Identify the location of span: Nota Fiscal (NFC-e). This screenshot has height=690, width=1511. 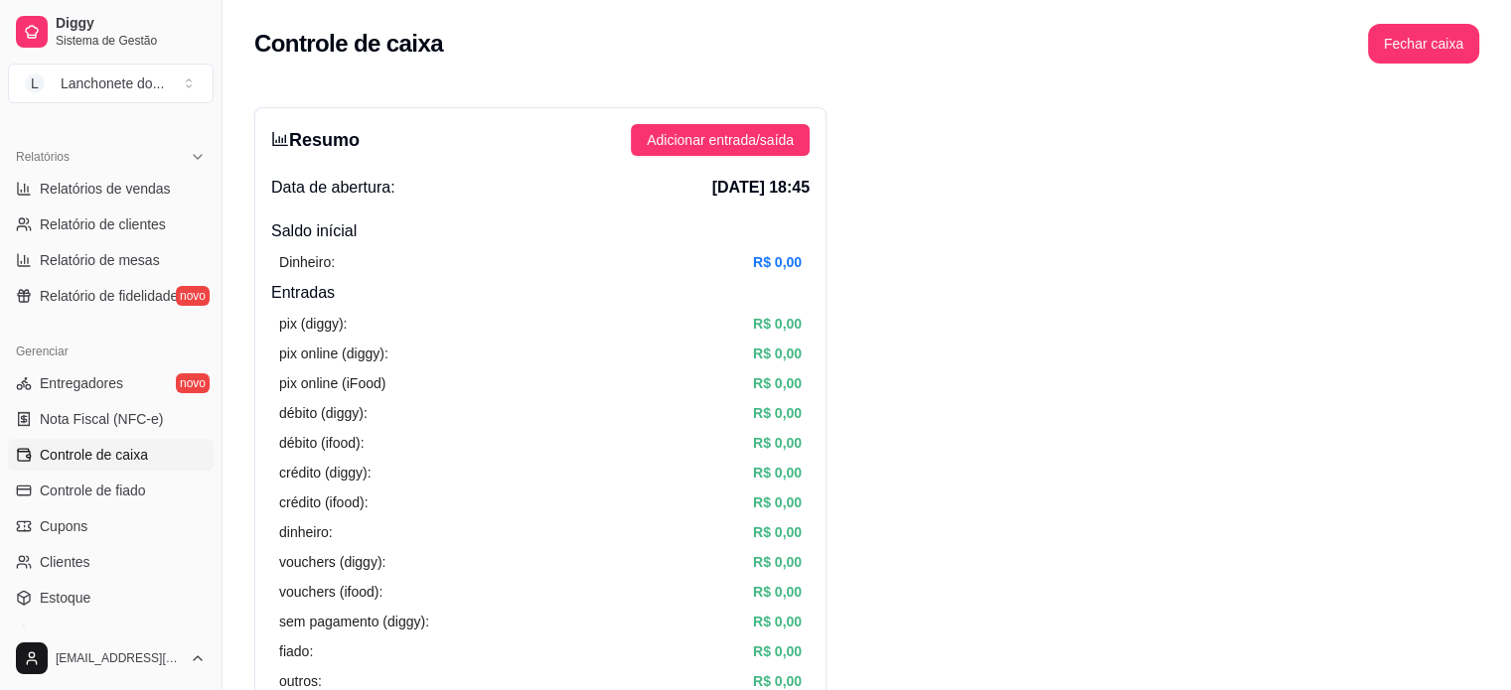
(101, 419).